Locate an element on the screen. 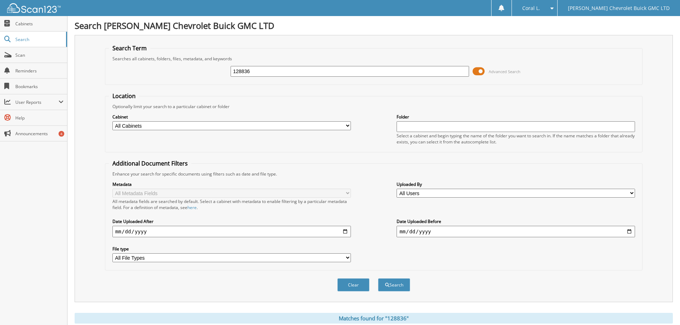 The height and width of the screenshot is (325, 680). label: Cabinet is located at coordinates (232, 117).